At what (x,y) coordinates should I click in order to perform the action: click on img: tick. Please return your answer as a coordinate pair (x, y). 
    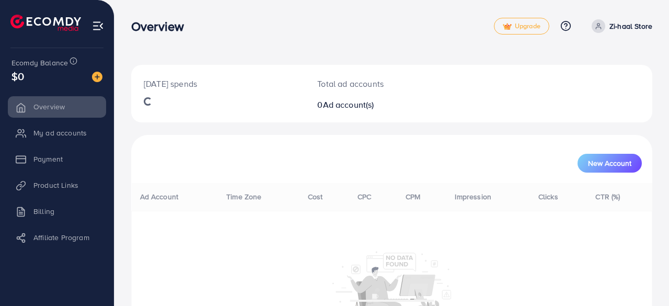
    Looking at the image, I should click on (507, 27).